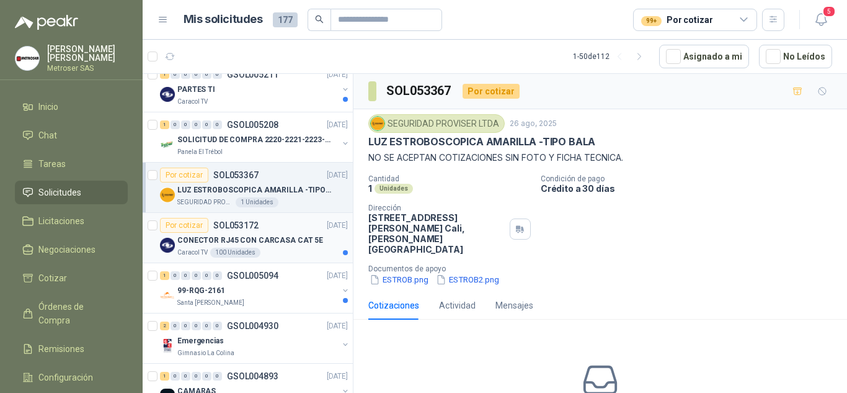 The image size is (847, 393). Describe the element at coordinates (71, 278) in the screenshot. I see `a: Cotizar` at that location.